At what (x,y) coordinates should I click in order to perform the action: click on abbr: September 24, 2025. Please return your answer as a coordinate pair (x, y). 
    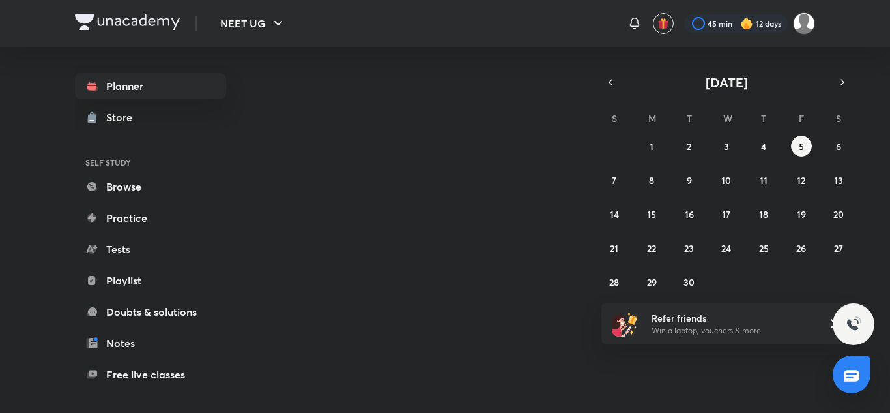
    Looking at the image, I should click on (726, 248).